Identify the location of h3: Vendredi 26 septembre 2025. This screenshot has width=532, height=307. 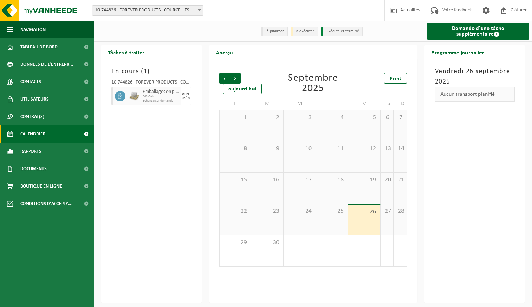
(475, 77).